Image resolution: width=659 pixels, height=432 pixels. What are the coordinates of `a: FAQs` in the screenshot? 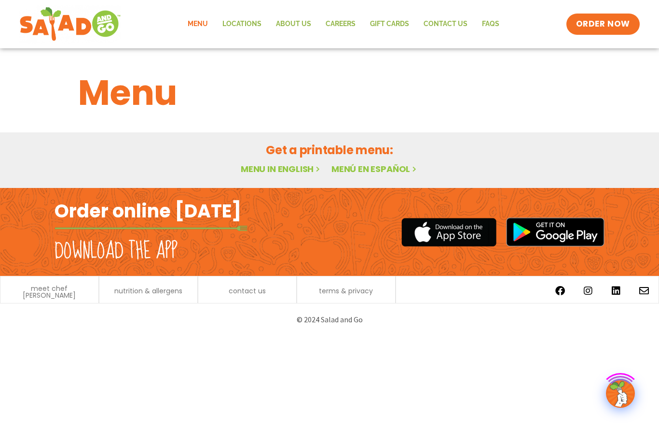 It's located at (491, 24).